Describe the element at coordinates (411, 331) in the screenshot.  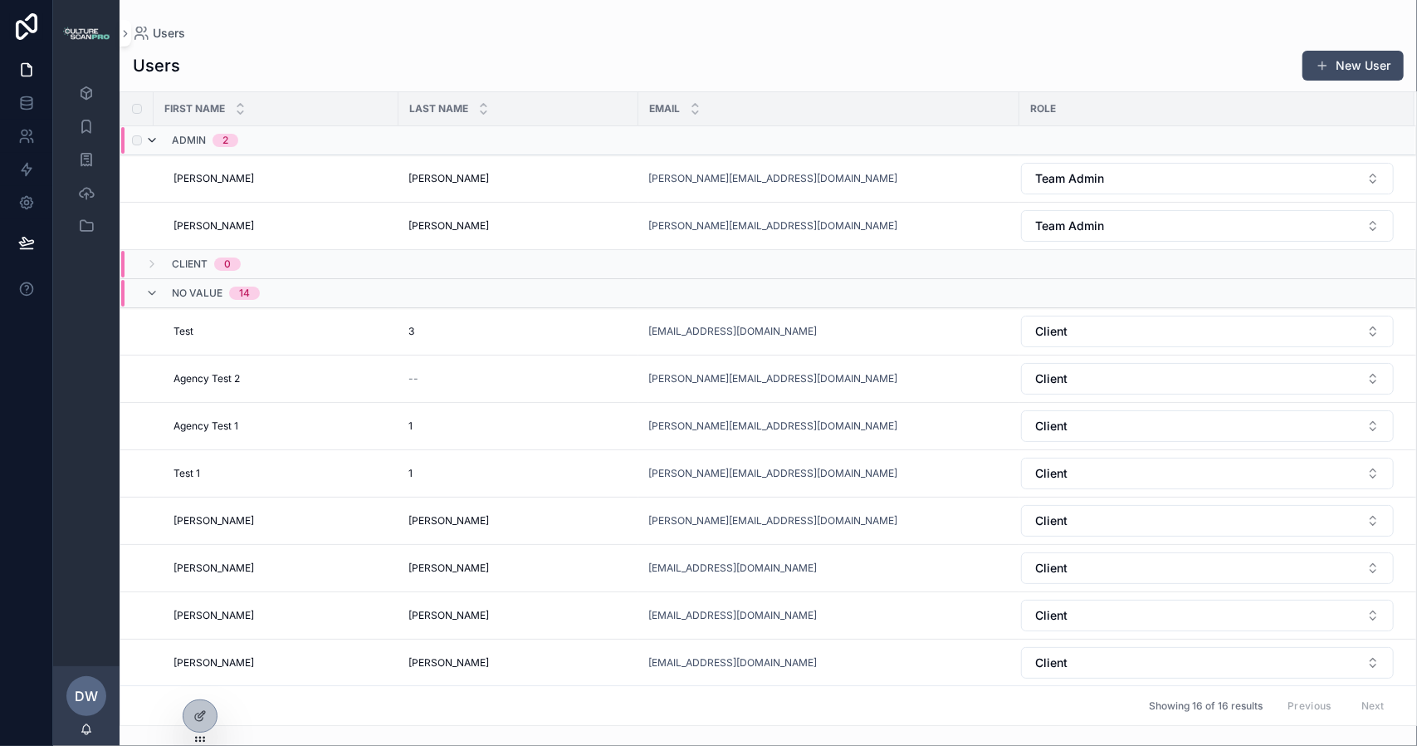
I see `span: 3` at that location.